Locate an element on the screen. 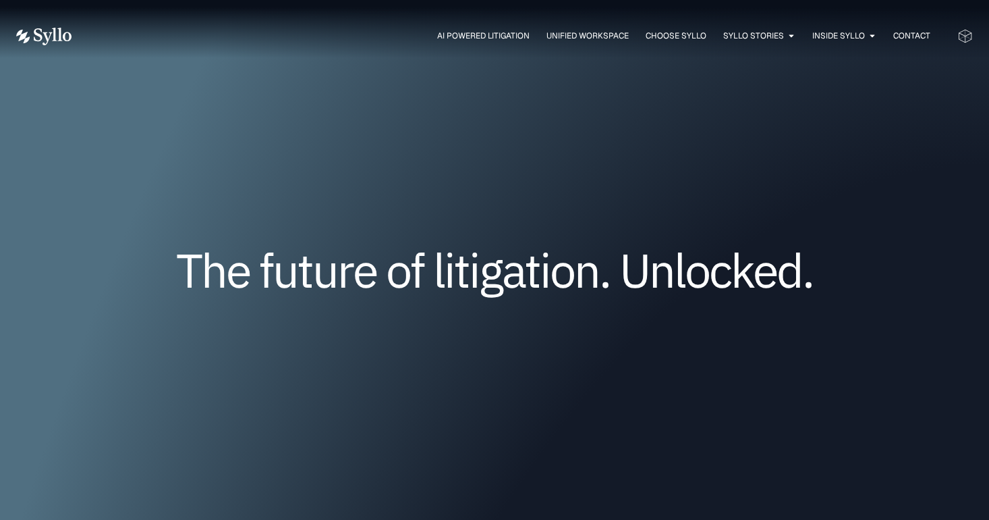 The image size is (989, 520). a: AI Powered Litigation is located at coordinates (483, 36).